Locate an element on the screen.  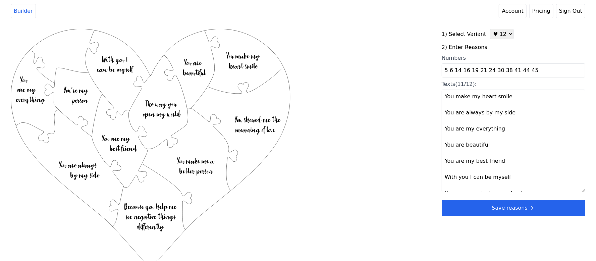
text: can be myself is located at coordinates (115, 69).